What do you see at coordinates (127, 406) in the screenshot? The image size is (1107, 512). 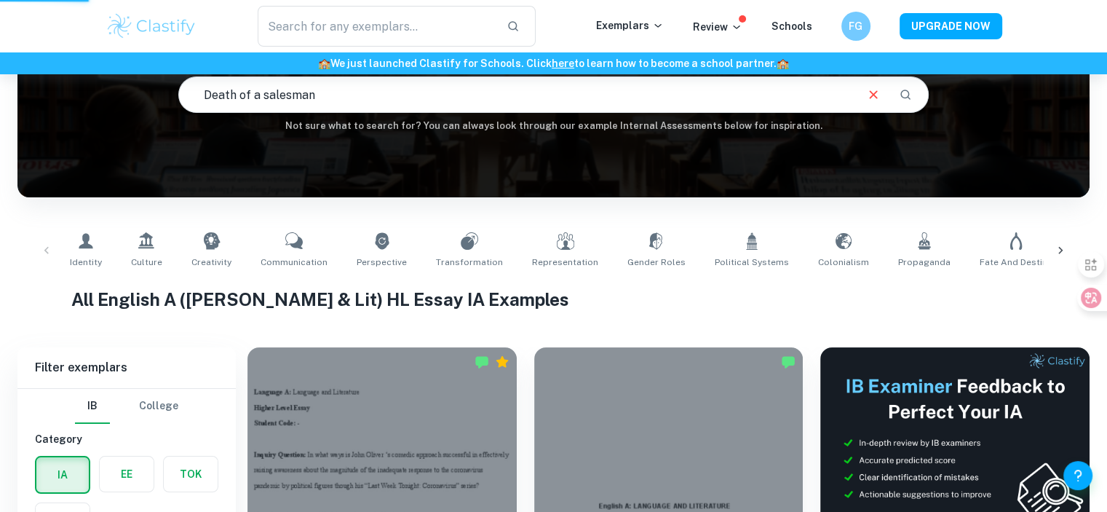 I see `div: Filter type choice` at bounding box center [127, 406].